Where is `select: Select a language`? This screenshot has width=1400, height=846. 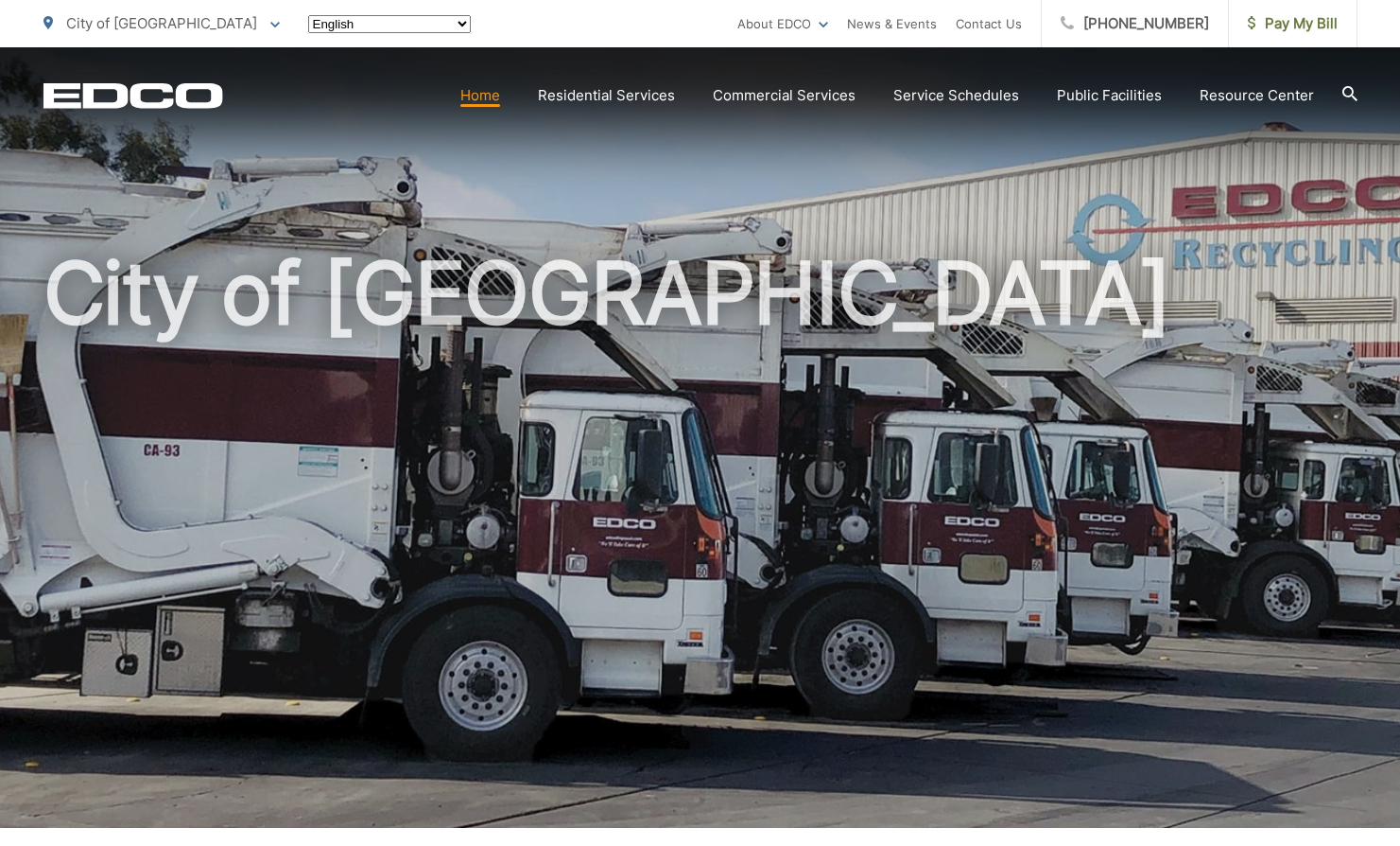 select: Select a language is located at coordinates (389, 24).